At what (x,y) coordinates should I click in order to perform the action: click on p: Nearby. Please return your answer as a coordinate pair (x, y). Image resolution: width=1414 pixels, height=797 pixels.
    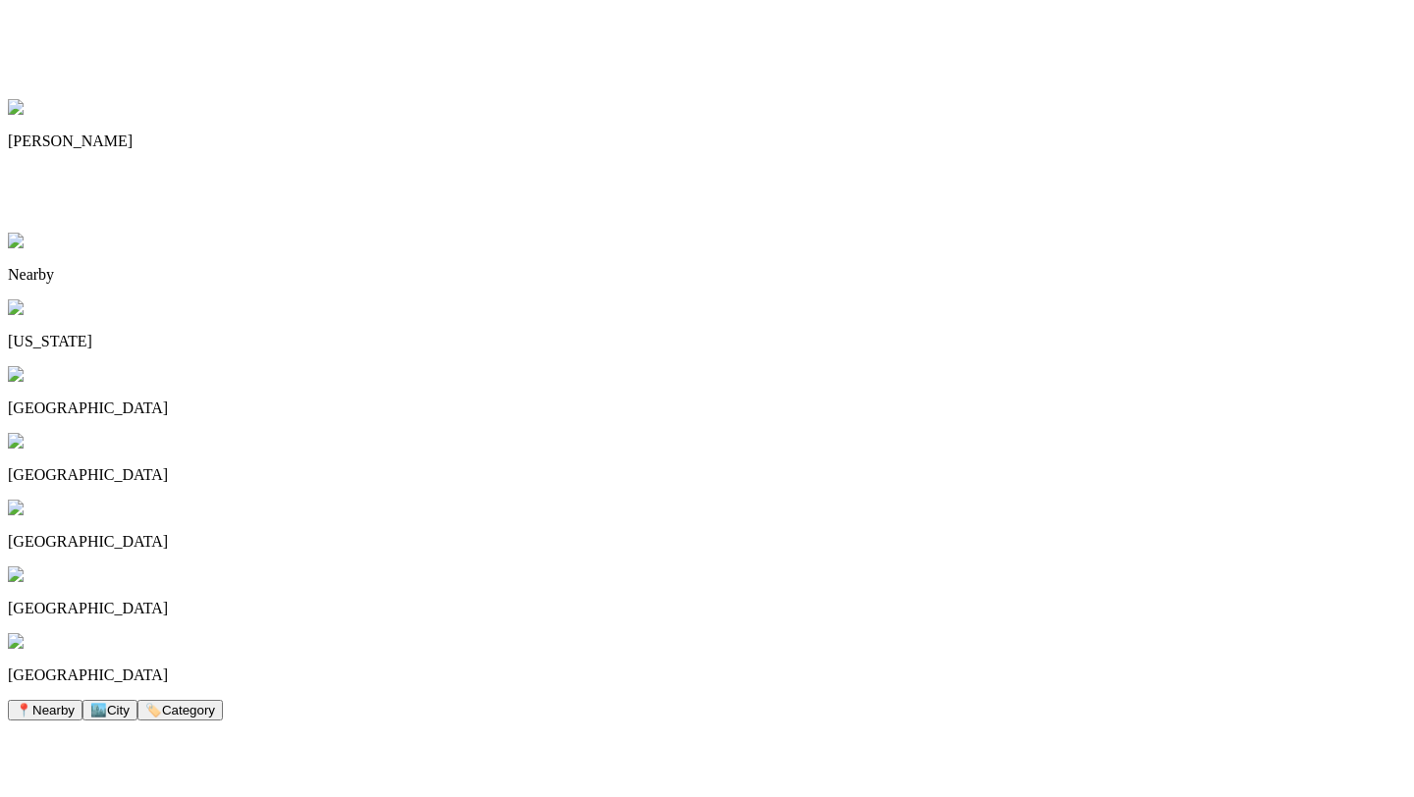
    Looking at the image, I should click on (707, 275).